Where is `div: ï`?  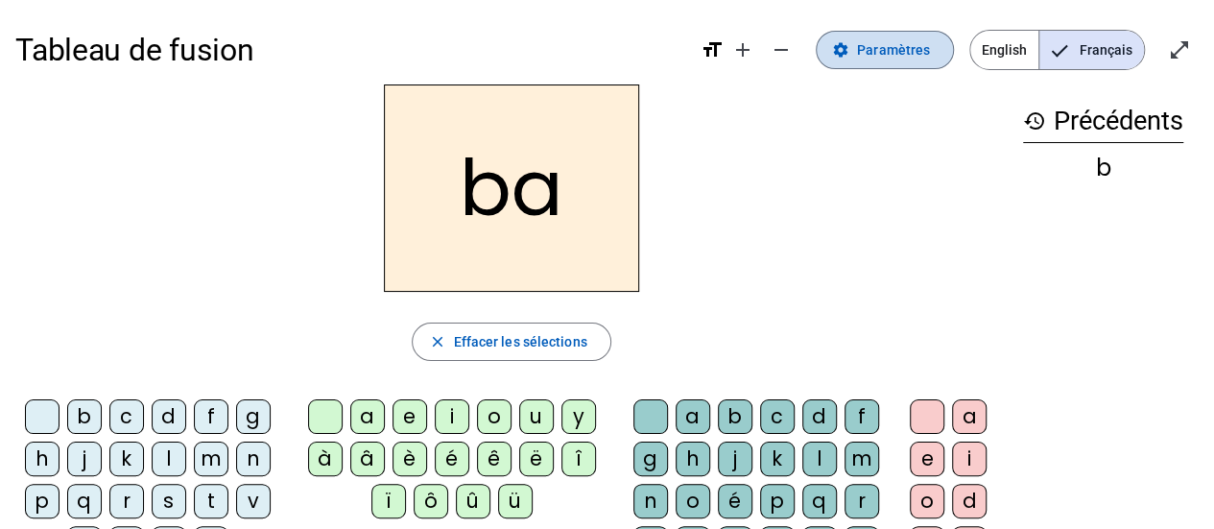 div: ï is located at coordinates (389, 501).